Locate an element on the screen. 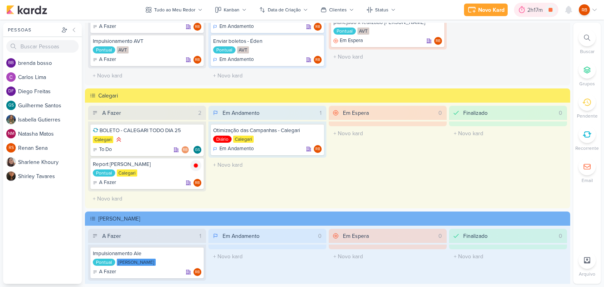  div: BOLETO - CALEGARI TODO DIA 25 is located at coordinates (147, 131).